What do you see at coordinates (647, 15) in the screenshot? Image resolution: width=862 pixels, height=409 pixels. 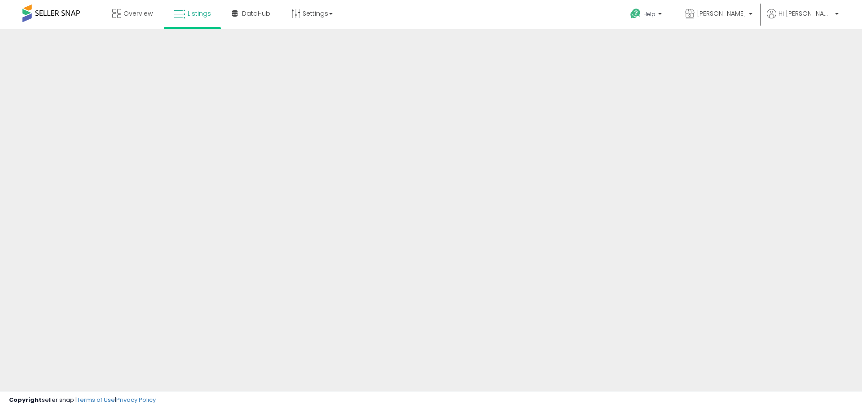 I see `a: Help` at bounding box center [647, 15].